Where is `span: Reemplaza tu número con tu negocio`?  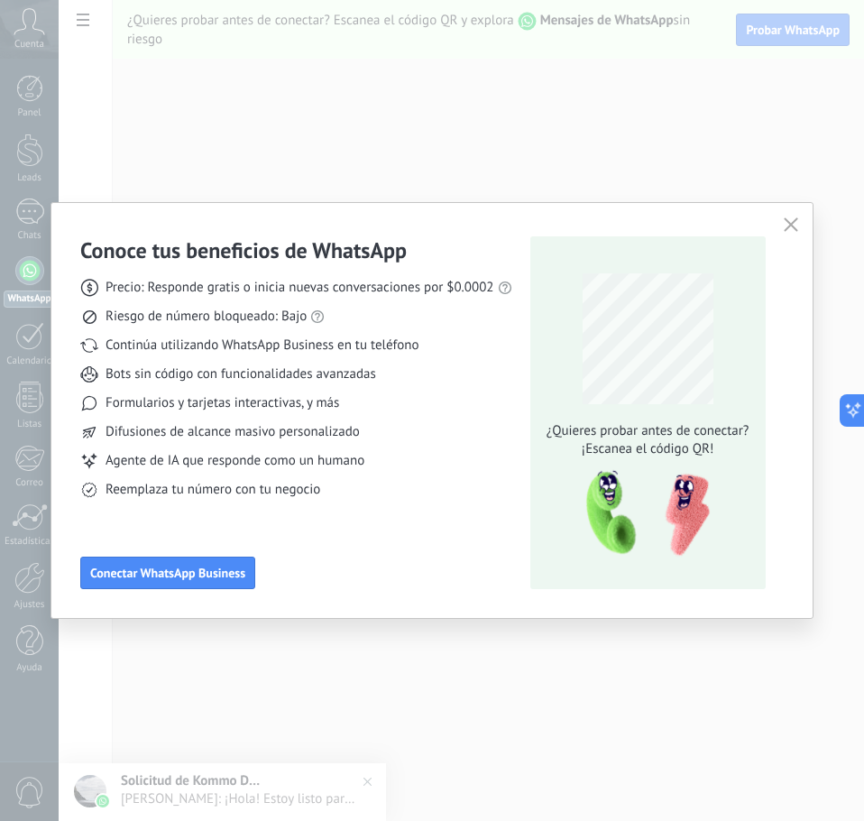
span: Reemplaza tu número con tu negocio is located at coordinates (213, 490).